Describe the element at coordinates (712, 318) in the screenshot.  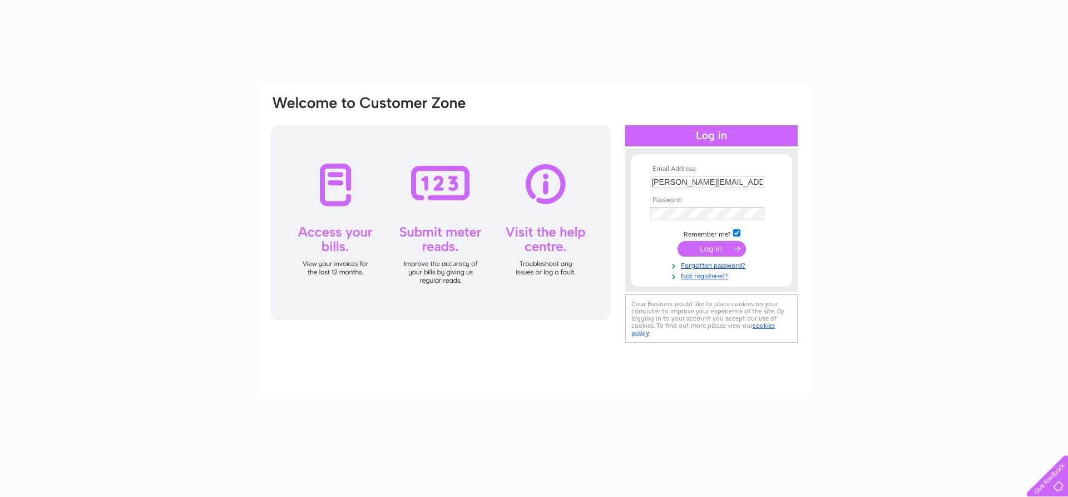
I see `div: Clear Business would like to place cookies on your computer to improve your experience of the sit...` at that location.